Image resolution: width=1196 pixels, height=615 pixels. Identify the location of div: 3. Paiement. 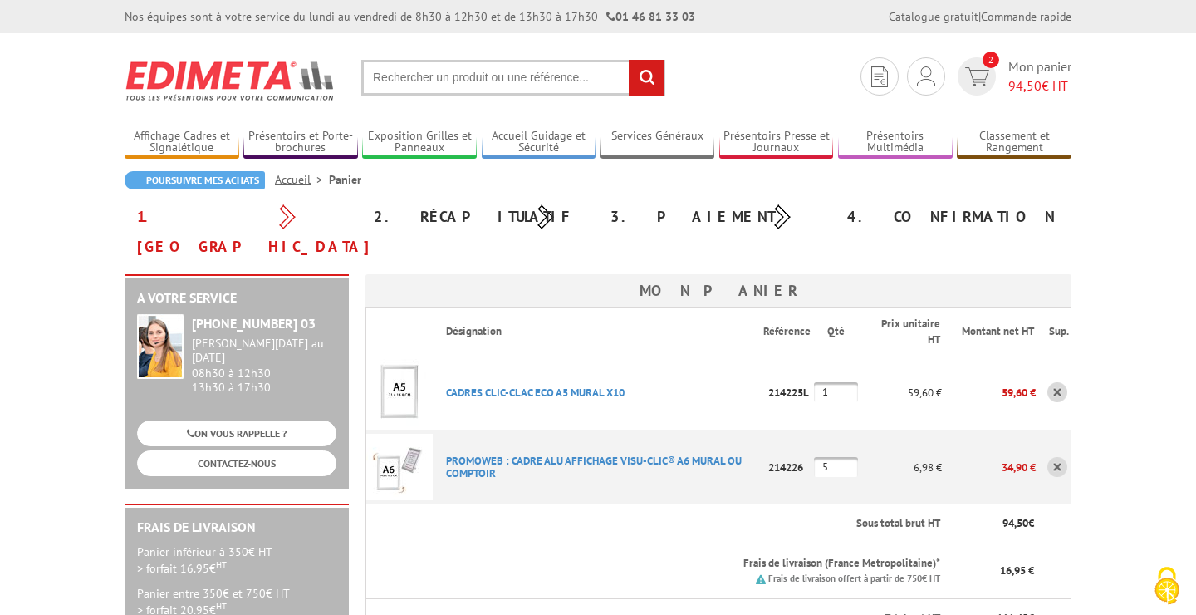
(716, 217).